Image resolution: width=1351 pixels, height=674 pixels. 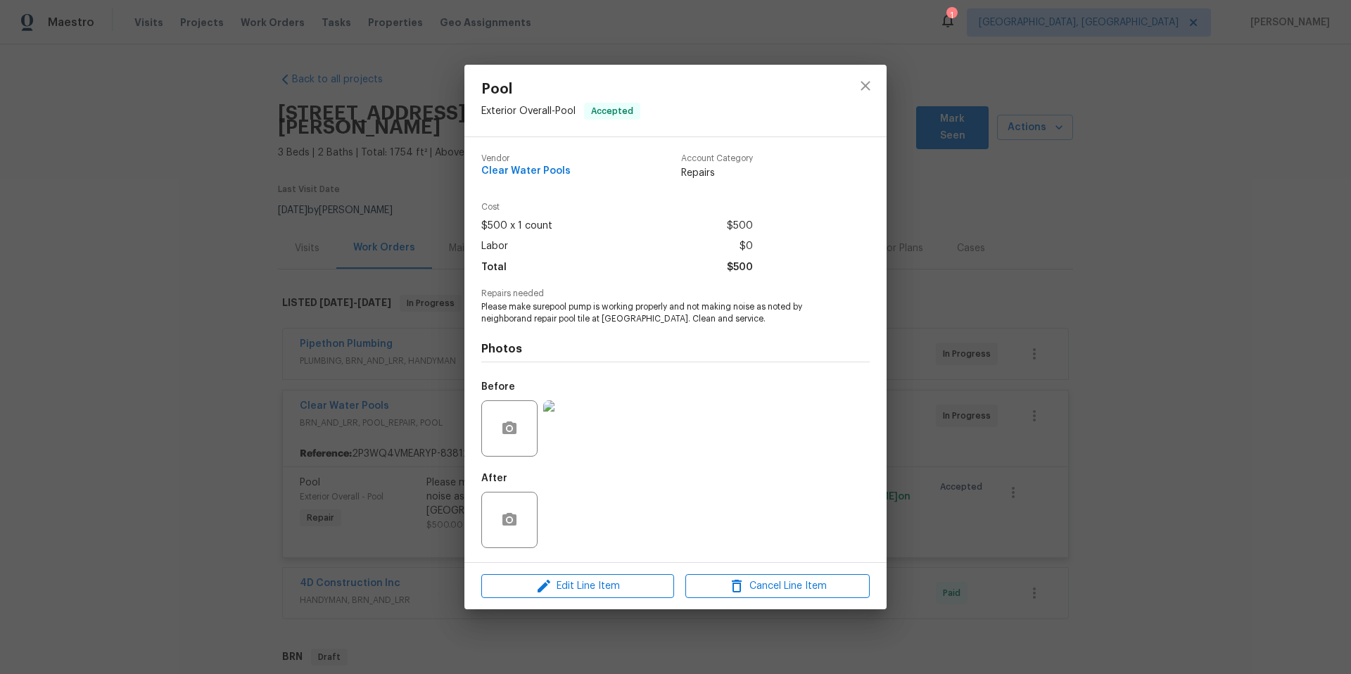 I want to click on span: Total, so click(x=494, y=267).